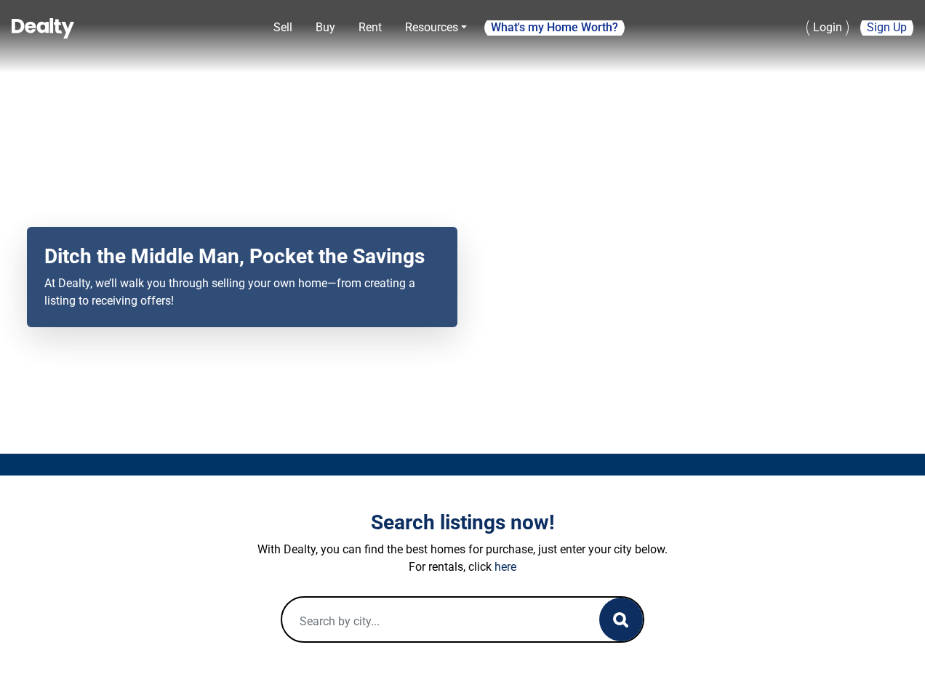  I want to click on p: At Dealty, we’ll walk you through selling your own home—from creating a listing to receiving offers!, so click(242, 292).